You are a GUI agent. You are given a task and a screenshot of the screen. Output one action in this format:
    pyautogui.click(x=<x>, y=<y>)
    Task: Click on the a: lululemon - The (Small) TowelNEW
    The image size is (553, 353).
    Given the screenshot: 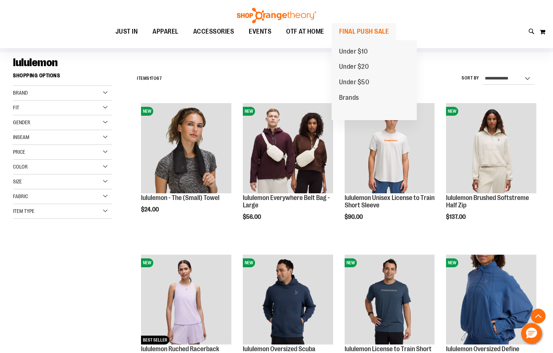 What is the action you would take?
    pyautogui.click(x=186, y=149)
    